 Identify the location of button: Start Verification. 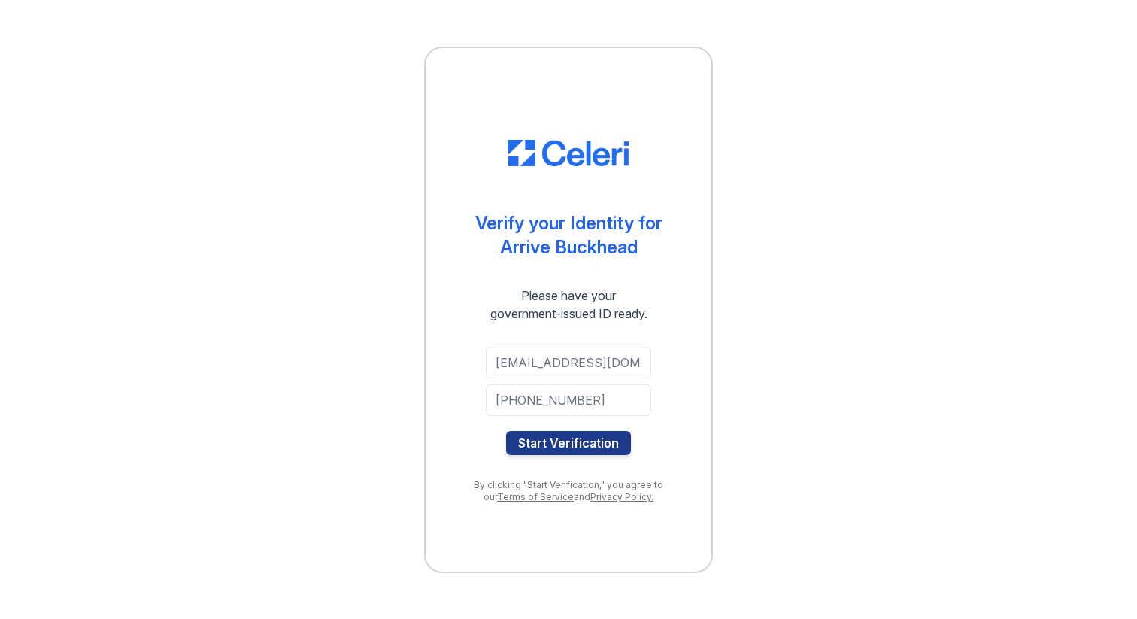
(569, 443).